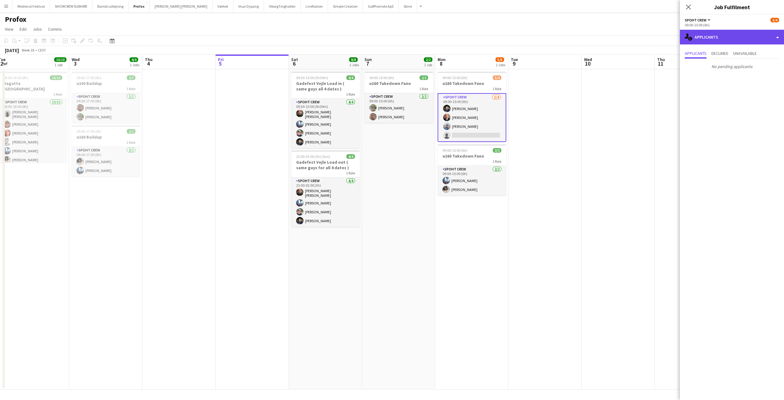  I want to click on button: Bambi udlejning, so click(111, 6).